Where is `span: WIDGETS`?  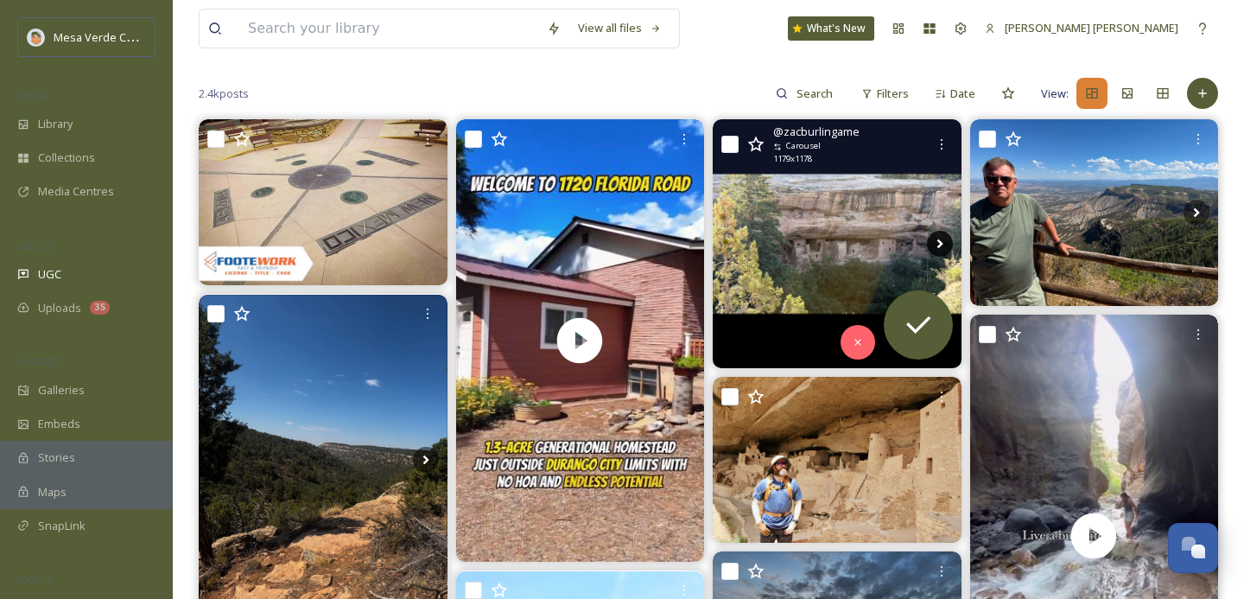
span: WIDGETS is located at coordinates (37, 361).